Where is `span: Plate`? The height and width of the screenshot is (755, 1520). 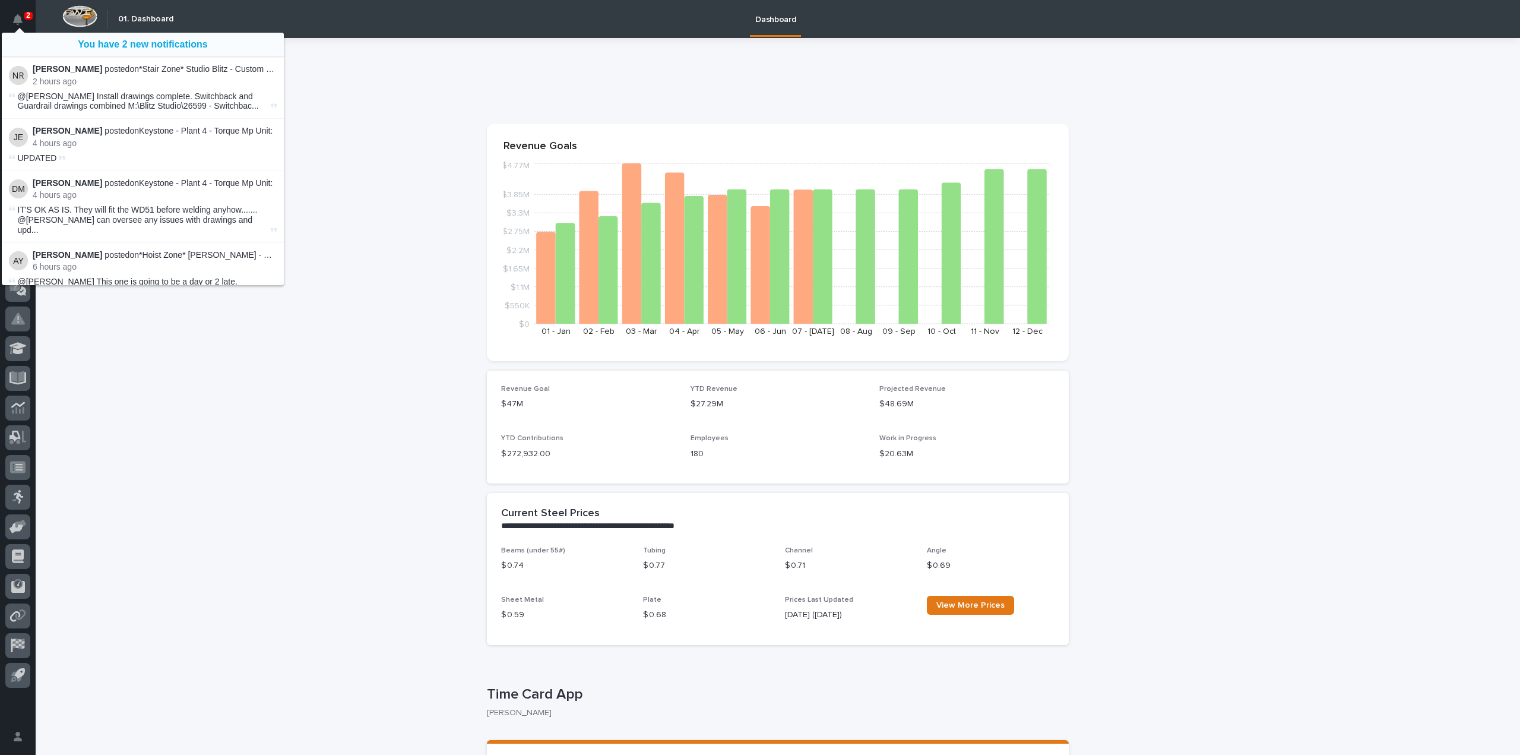 span: Plate is located at coordinates (652, 600).